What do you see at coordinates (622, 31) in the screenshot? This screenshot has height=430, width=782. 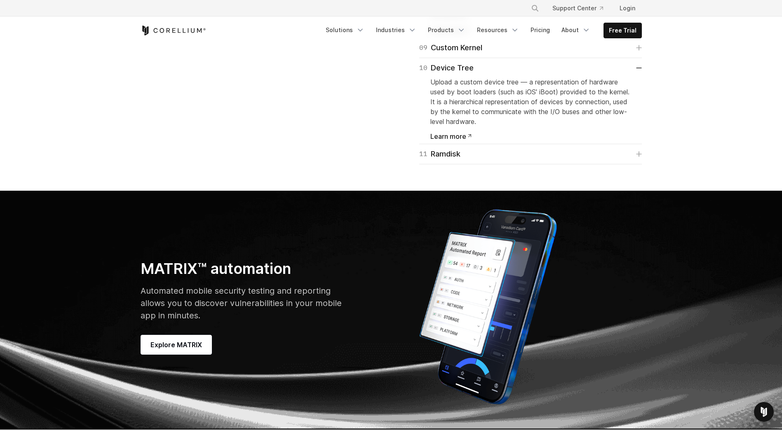 I see `a: Free Trial` at bounding box center [622, 31].